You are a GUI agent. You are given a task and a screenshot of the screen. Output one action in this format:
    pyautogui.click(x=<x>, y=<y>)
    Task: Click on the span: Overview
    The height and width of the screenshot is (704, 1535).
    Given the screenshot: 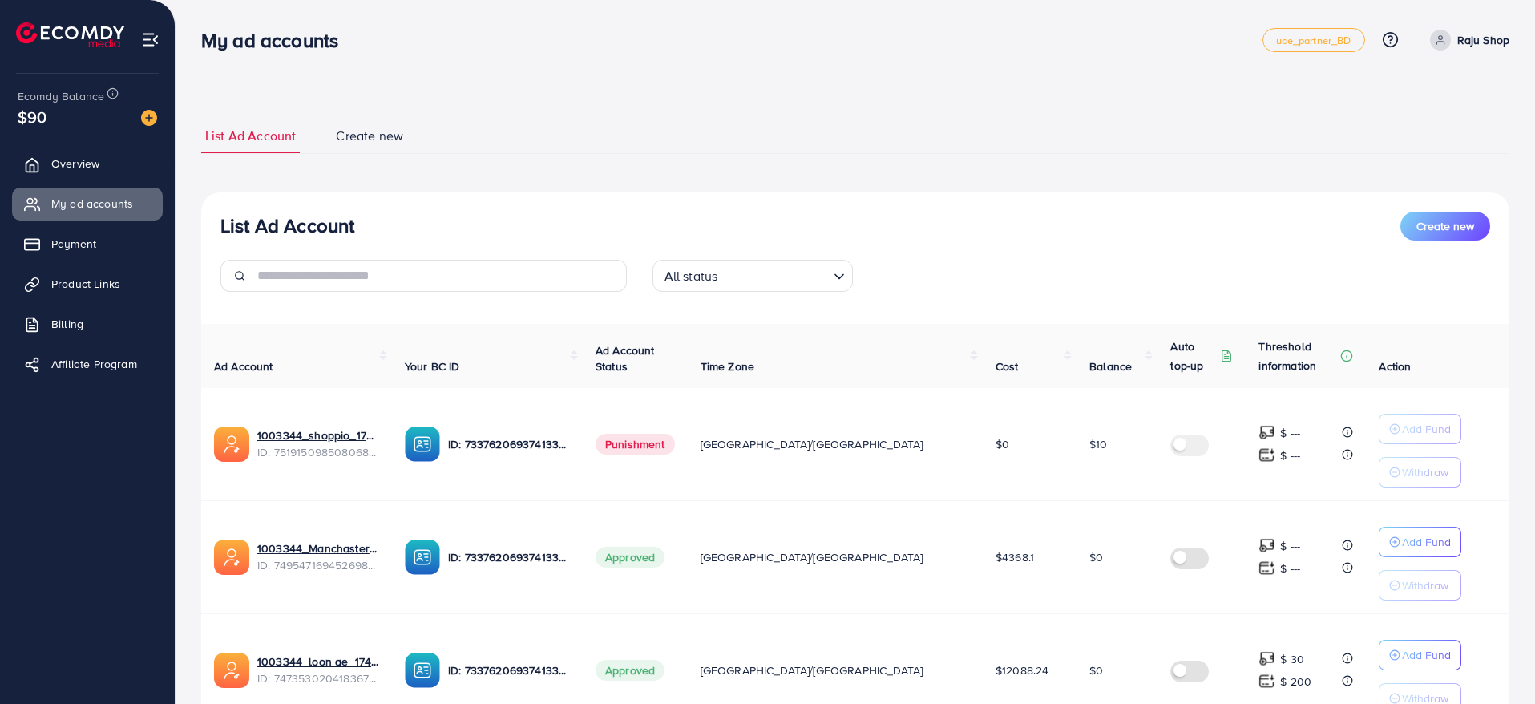 What is the action you would take?
    pyautogui.click(x=75, y=164)
    